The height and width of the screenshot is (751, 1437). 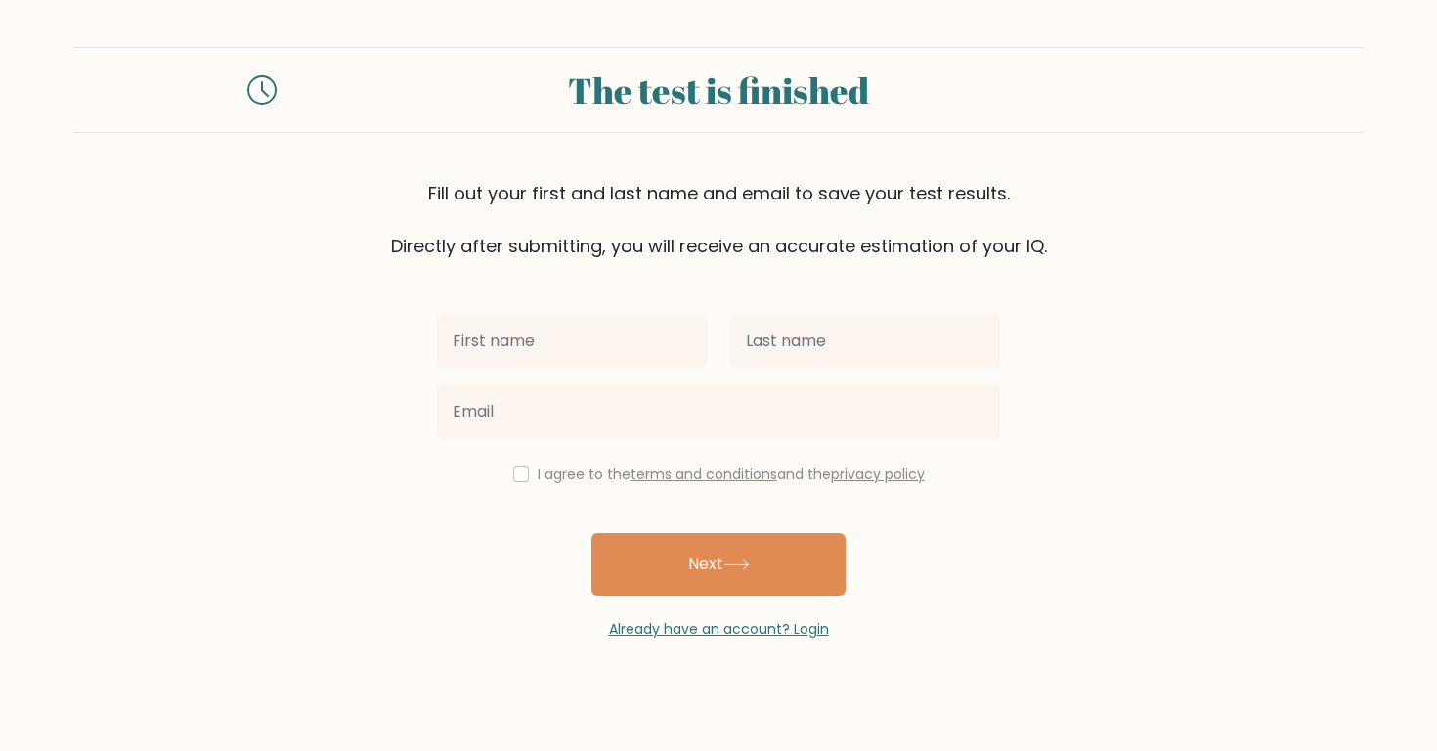 What do you see at coordinates (878, 474) in the screenshot?
I see `a: privacy policy` at bounding box center [878, 474].